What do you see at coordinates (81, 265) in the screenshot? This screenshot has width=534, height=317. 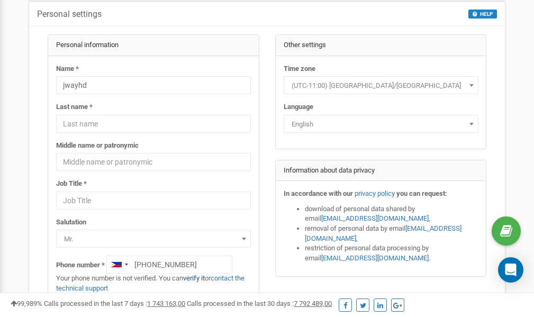 I see `label: Phone number *` at bounding box center [81, 265].